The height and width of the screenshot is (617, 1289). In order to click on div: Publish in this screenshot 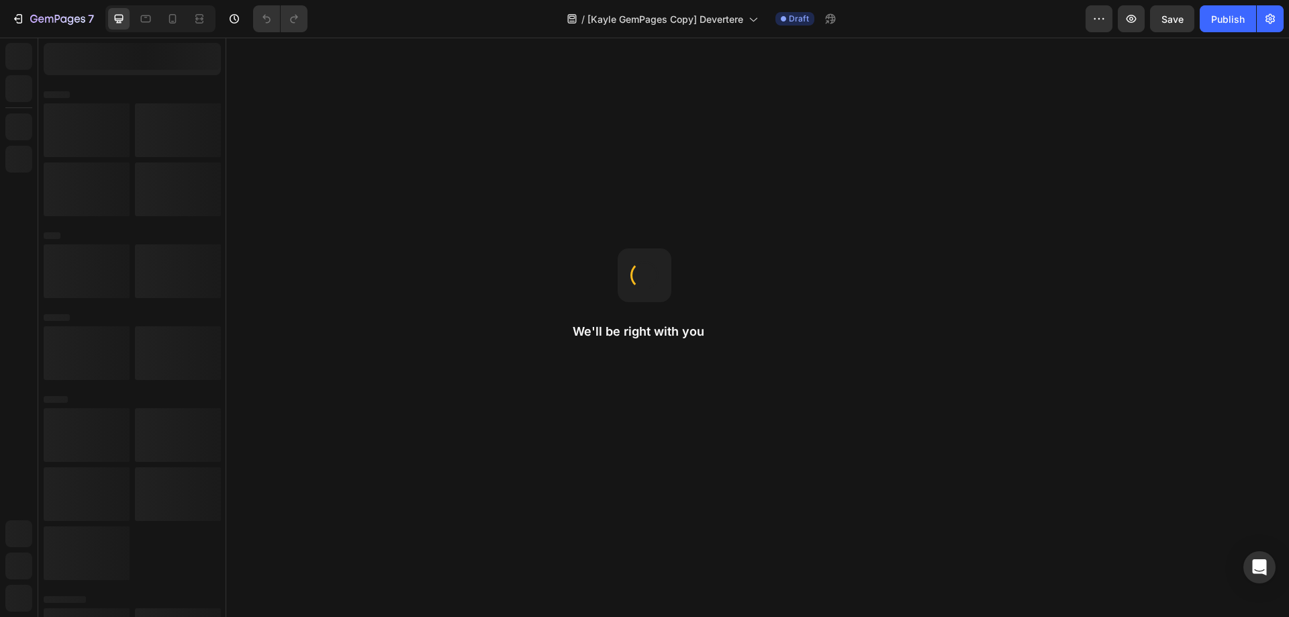, I will do `click(1228, 19)`.